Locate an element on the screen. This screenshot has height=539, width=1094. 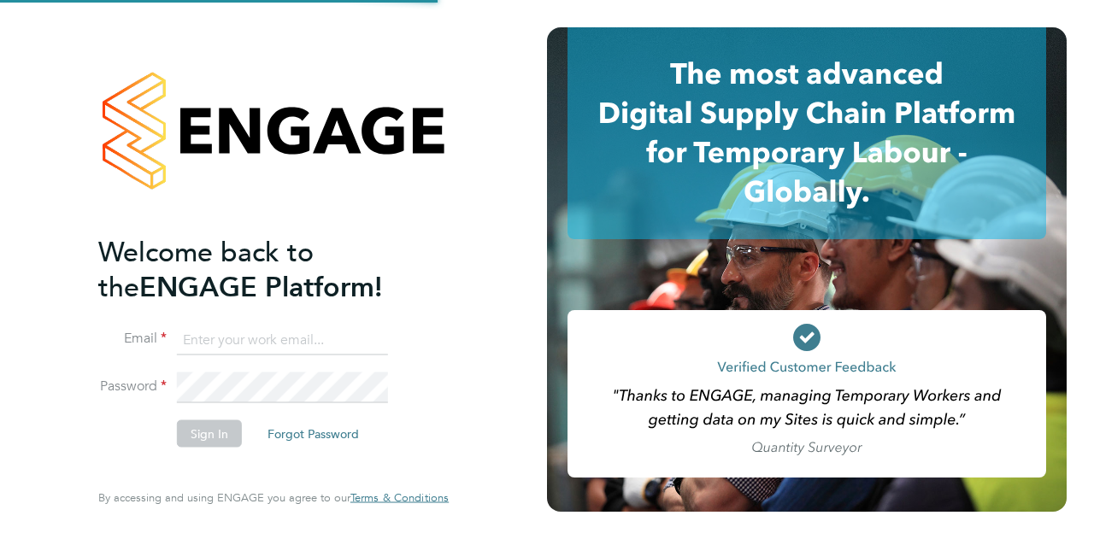
span: Terms & Conditions is located at coordinates (399, 498).